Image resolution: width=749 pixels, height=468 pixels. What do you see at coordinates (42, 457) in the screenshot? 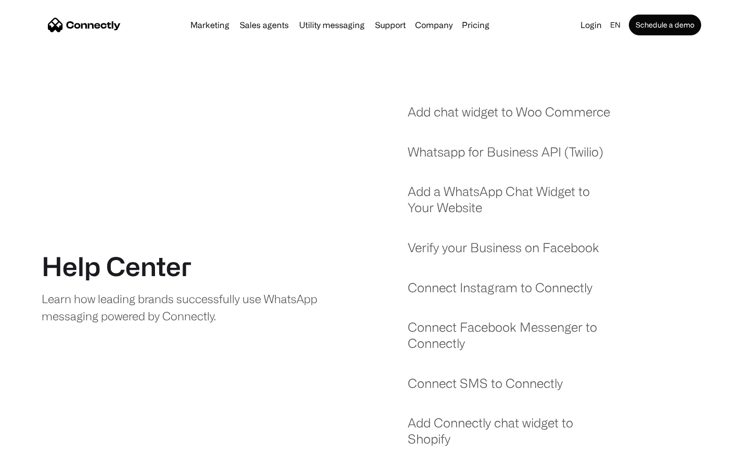
I see `ul: Language list` at bounding box center [42, 457].